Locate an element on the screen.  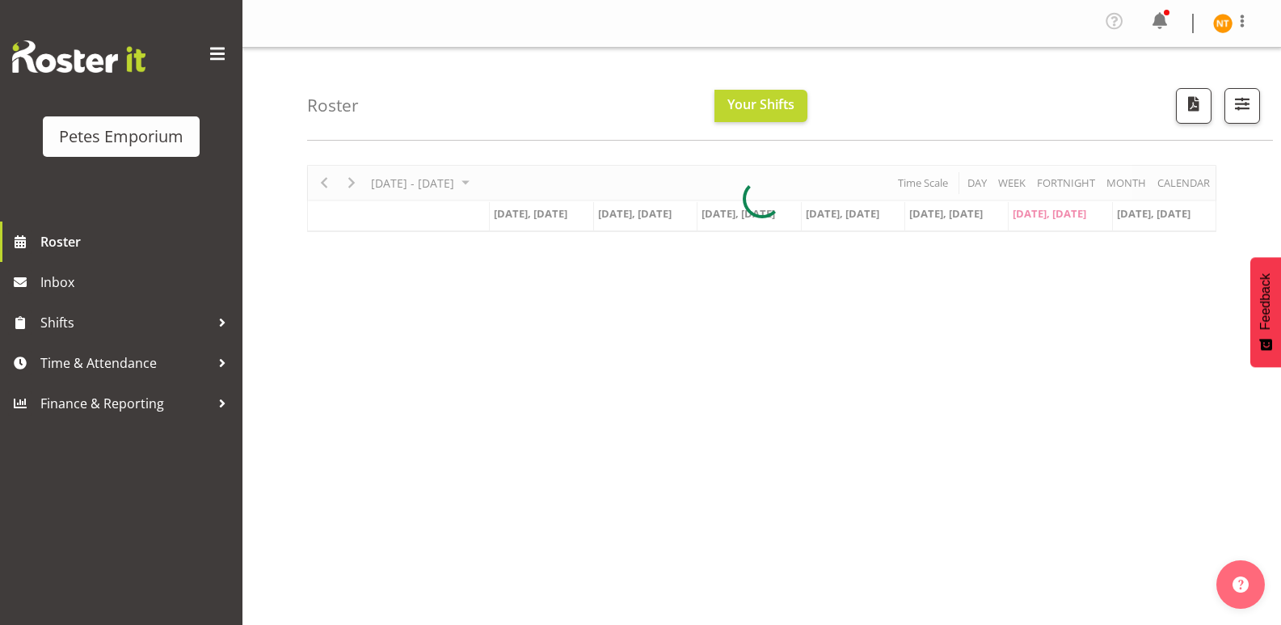
span: Time & Attendance is located at coordinates (125, 363).